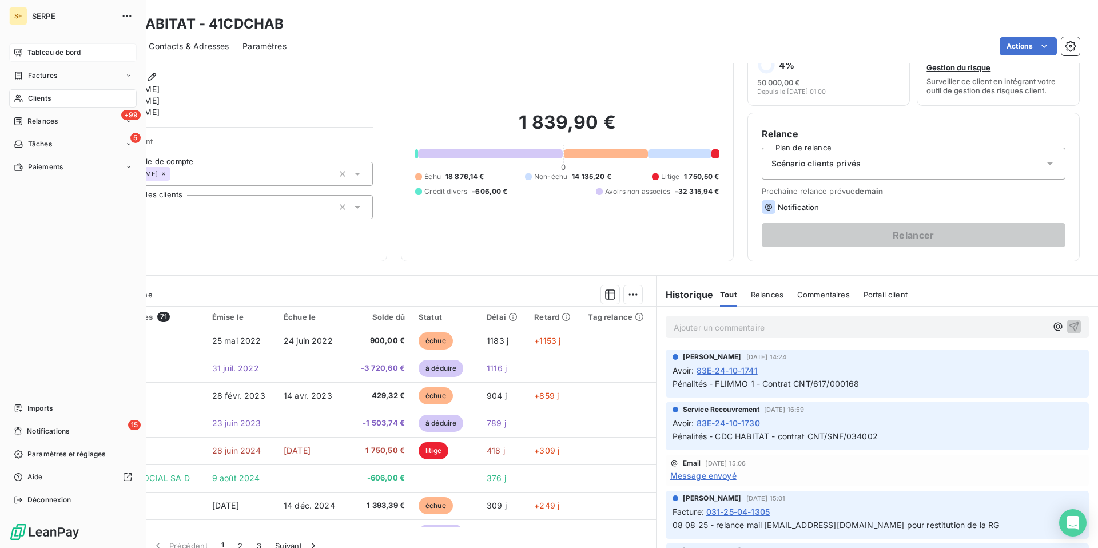  Describe the element at coordinates (54, 53) in the screenshot. I see `span: Tableau de bord` at that location.